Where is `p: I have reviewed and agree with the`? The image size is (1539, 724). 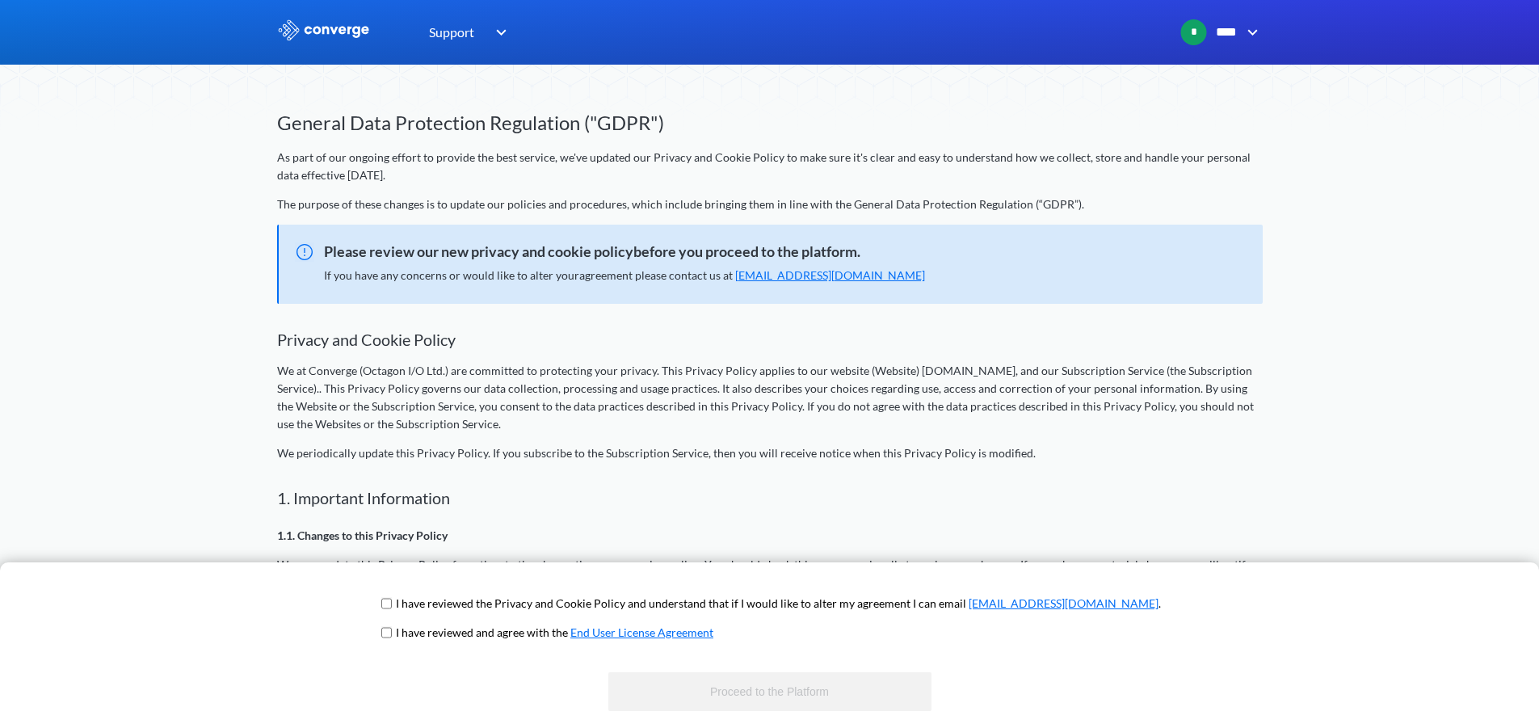
p: I have reviewed and agree with the is located at coordinates (554, 633).